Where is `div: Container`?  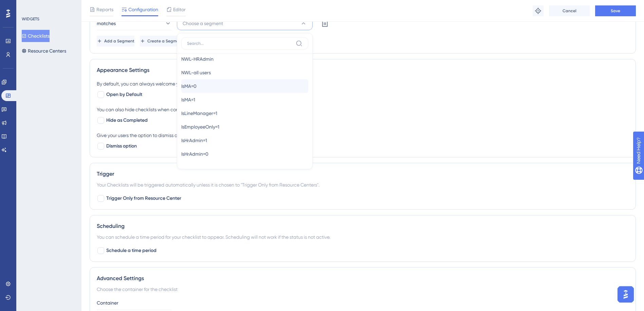 div: Container is located at coordinates (363, 303).